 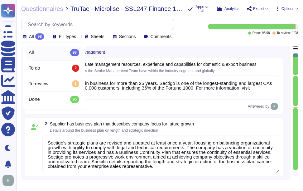 I want to click on div: To review, so click(x=54, y=84).